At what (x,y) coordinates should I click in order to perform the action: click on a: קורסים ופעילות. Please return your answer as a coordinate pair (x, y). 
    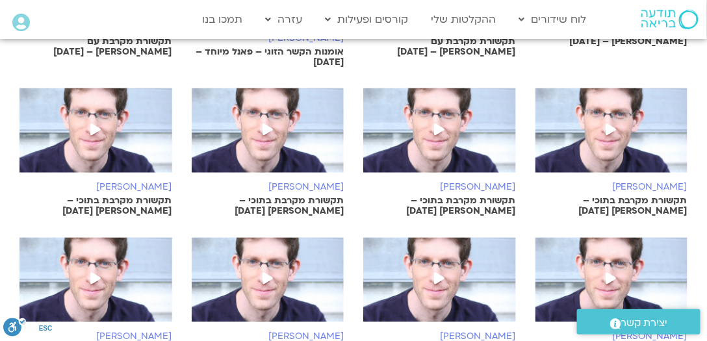
    Looking at the image, I should click on (367, 20).